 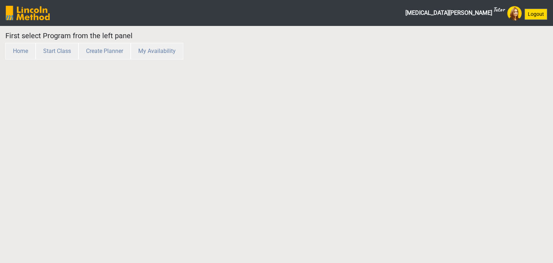 I want to click on h5: First select Program from the left panel, so click(x=207, y=36).